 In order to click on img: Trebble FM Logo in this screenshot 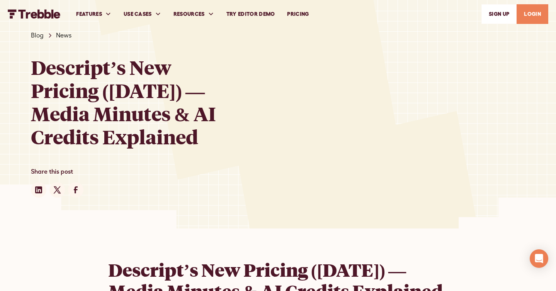, I will do `click(34, 14)`.